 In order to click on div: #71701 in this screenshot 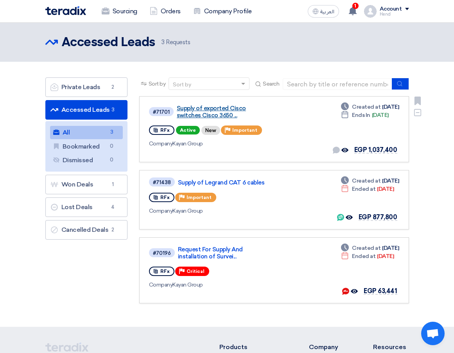, I will do `click(161, 112)`.